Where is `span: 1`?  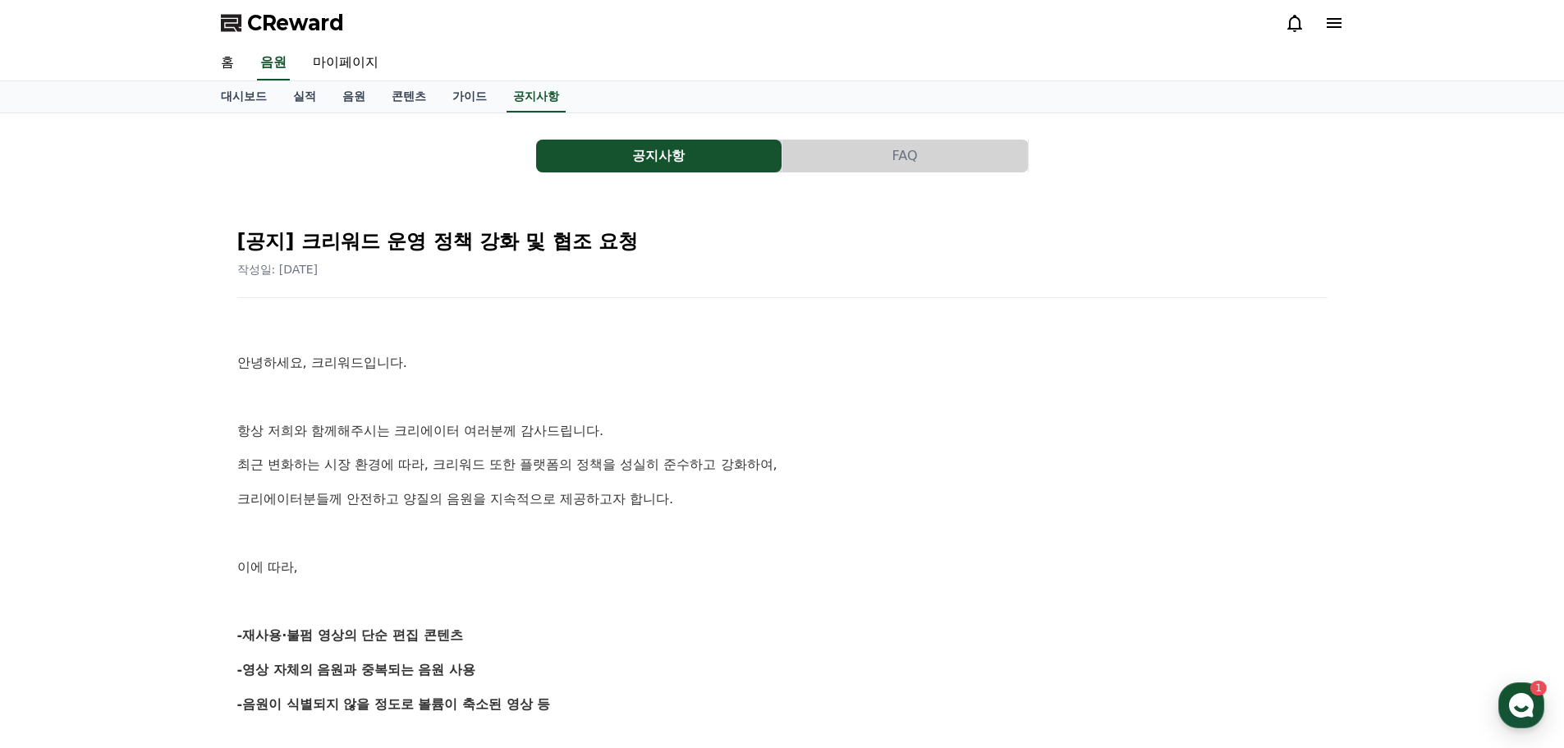
span: 1 is located at coordinates (169, 526).